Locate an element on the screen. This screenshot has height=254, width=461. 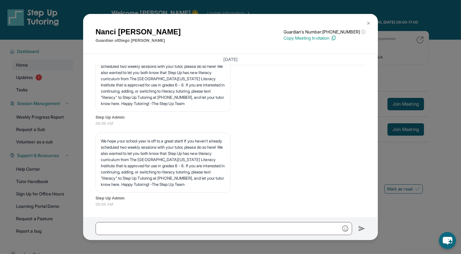
img: Emoji is located at coordinates (345, 229).